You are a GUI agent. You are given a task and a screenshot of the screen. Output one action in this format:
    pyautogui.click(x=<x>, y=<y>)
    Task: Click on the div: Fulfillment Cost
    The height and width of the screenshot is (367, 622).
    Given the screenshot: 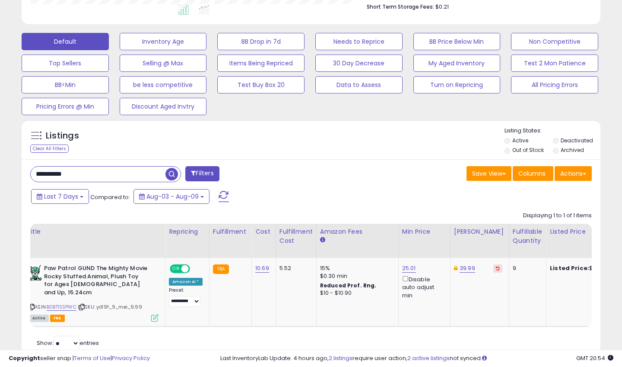 What is the action you would take?
    pyautogui.click(x=296, y=236)
    